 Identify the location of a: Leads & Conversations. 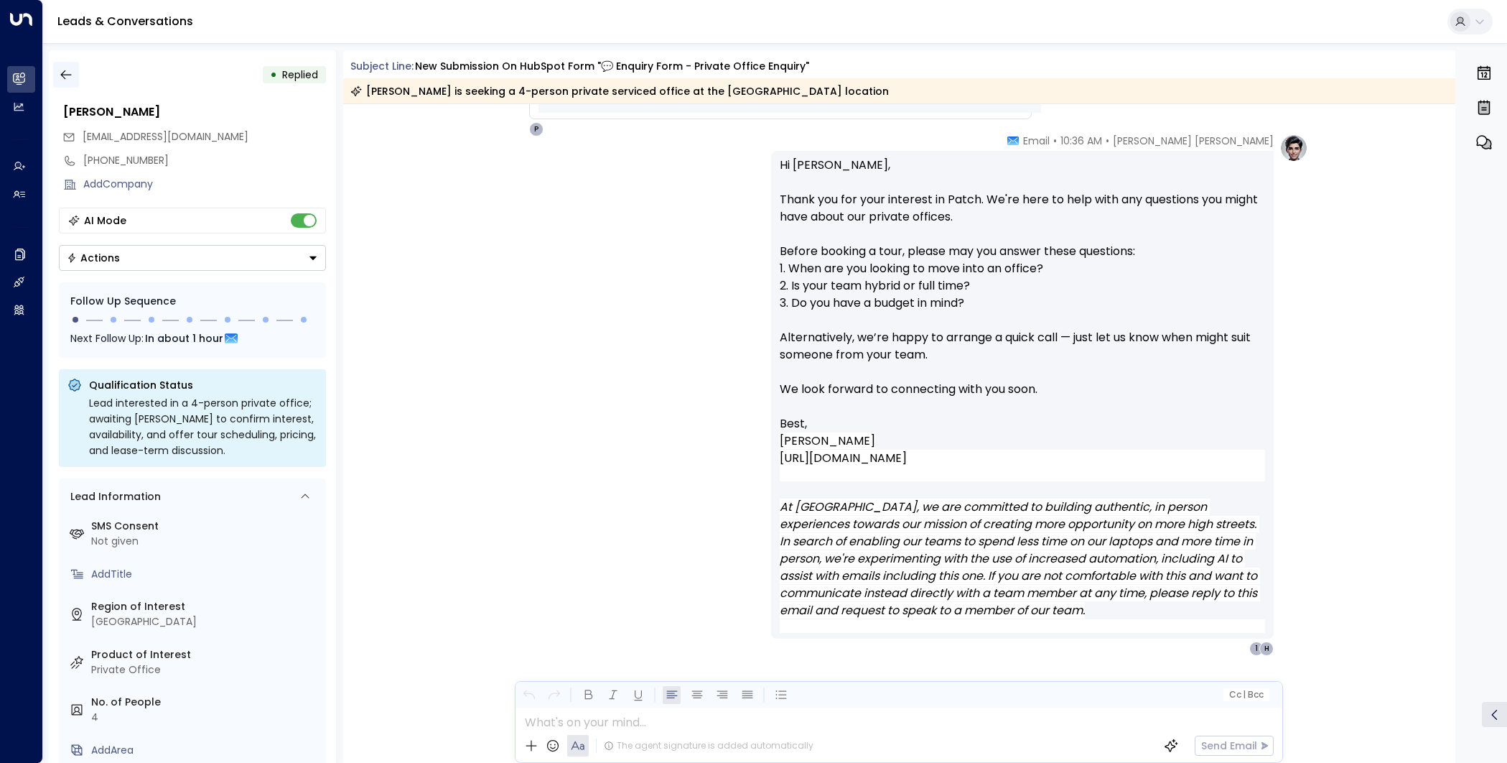
(125, 21).